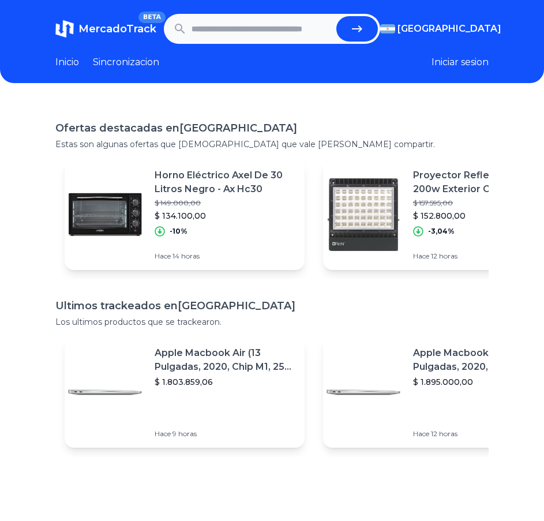 Image resolution: width=544 pixels, height=521 pixels. I want to click on p: $ 1.803.859,06, so click(225, 382).